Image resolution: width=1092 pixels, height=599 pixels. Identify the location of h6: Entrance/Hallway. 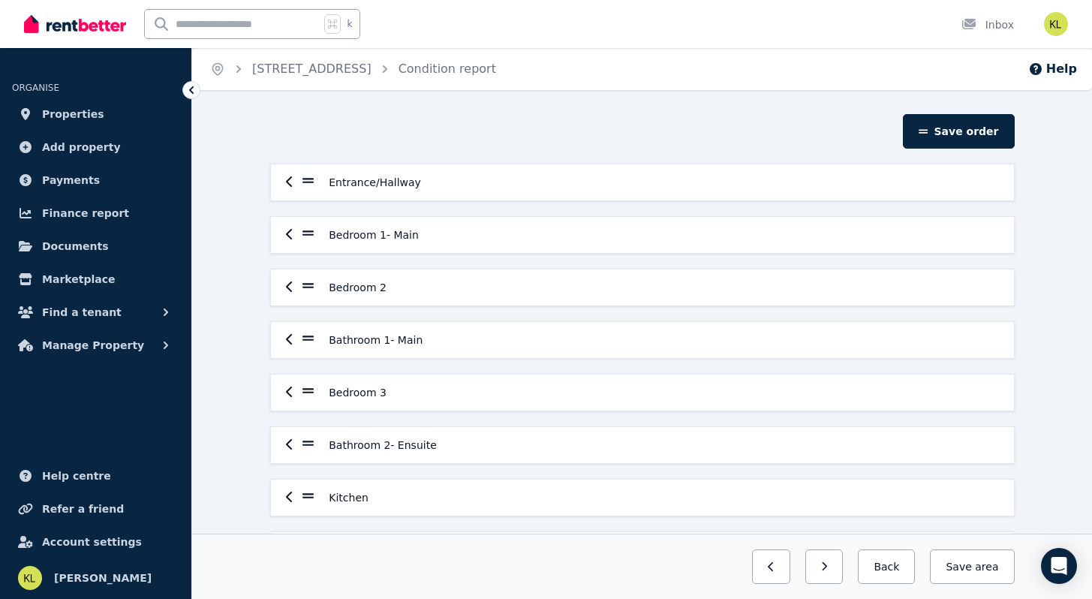
(375, 182).